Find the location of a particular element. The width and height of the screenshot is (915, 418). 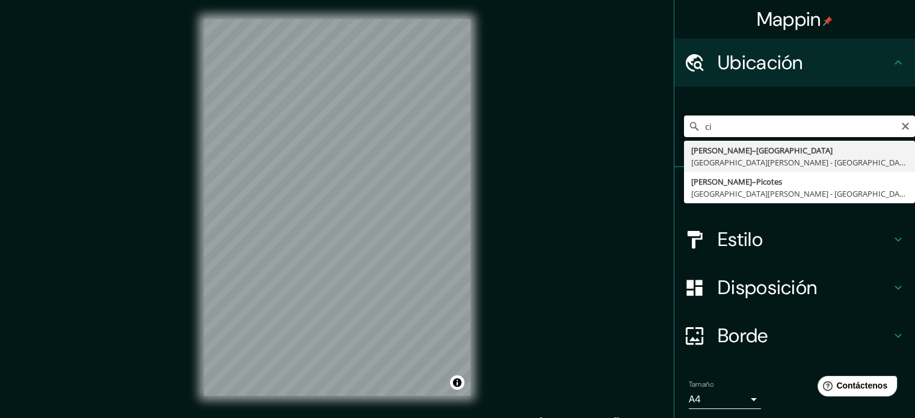

font: Estilo is located at coordinates (740, 239).